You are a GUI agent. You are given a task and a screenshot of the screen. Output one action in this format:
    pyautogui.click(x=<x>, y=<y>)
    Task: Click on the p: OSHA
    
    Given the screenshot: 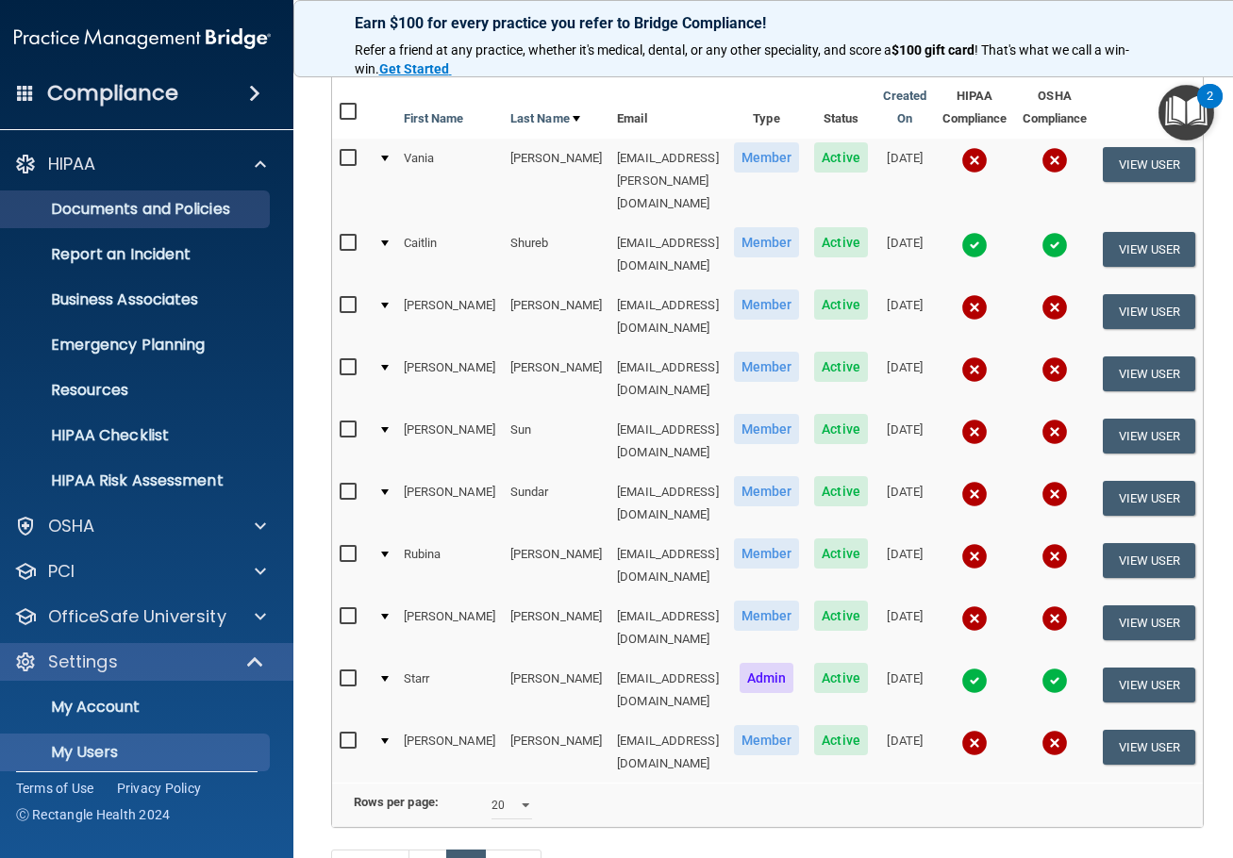 What is the action you would take?
    pyautogui.click(x=72, y=526)
    